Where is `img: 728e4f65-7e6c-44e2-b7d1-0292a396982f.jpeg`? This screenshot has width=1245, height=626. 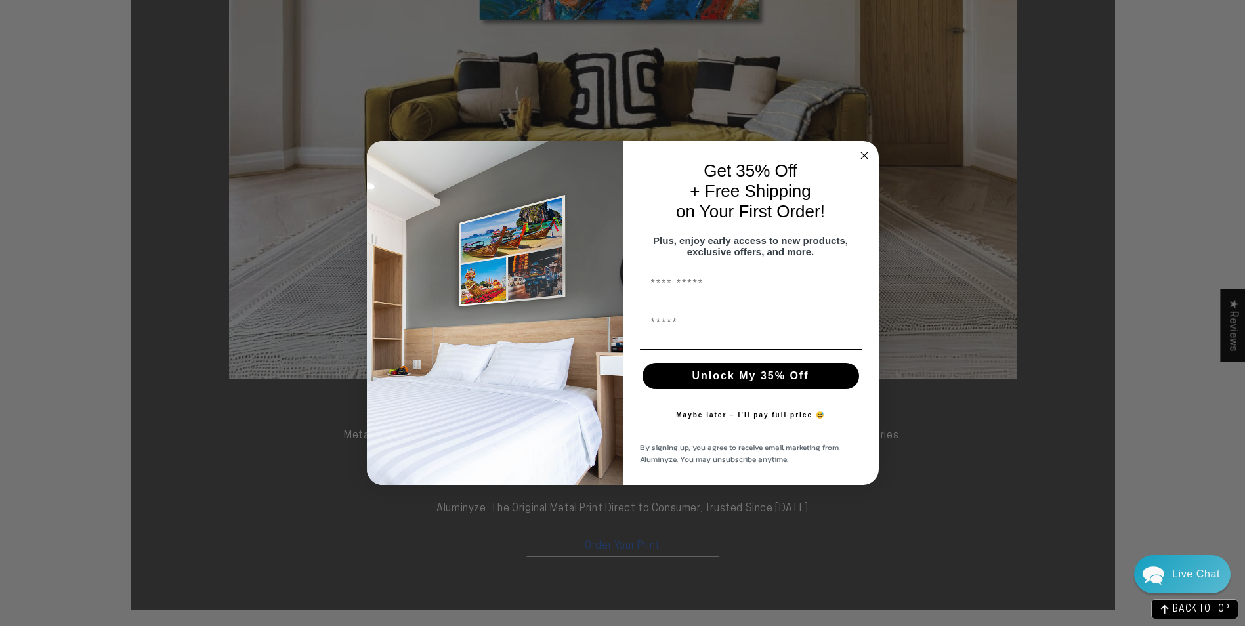 img: 728e4f65-7e6c-44e2-b7d1-0292a396982f.jpeg is located at coordinates (495, 313).